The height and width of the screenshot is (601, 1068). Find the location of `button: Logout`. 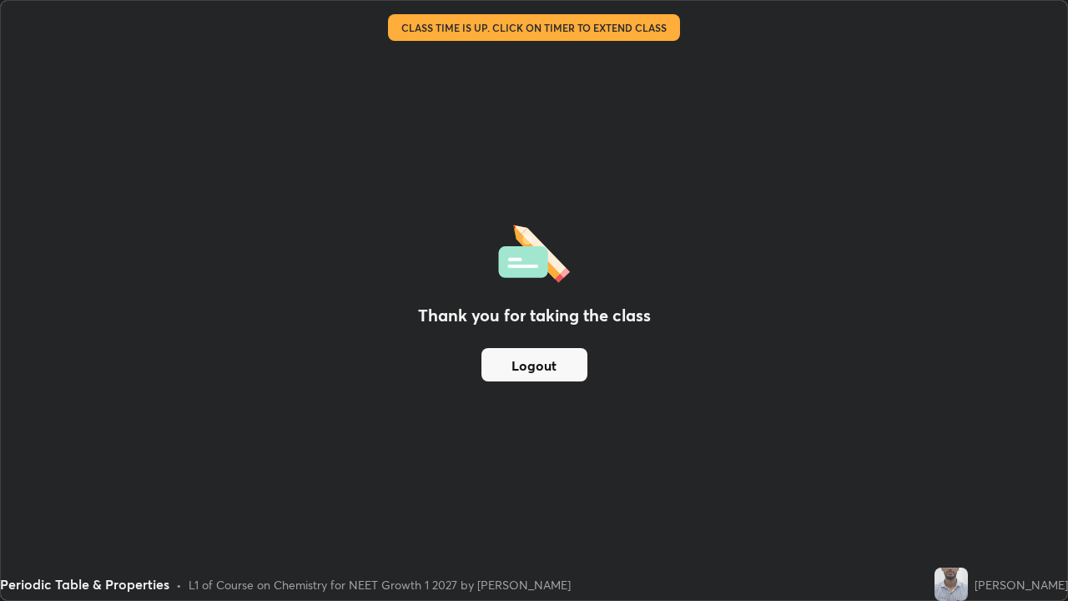

button: Logout is located at coordinates (534, 365).